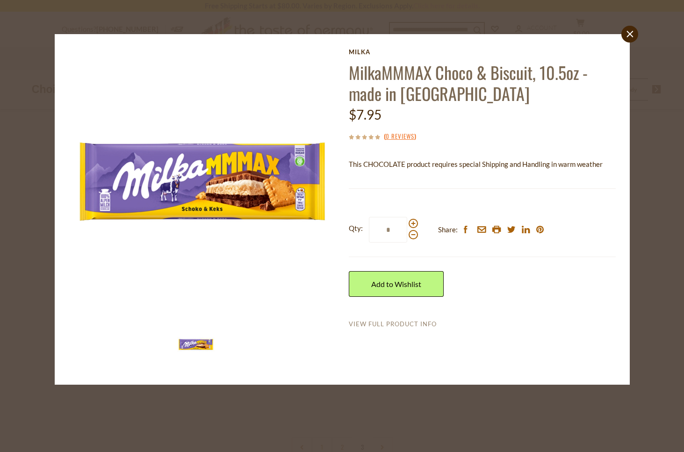  I want to click on span: $7.95, so click(365, 115).